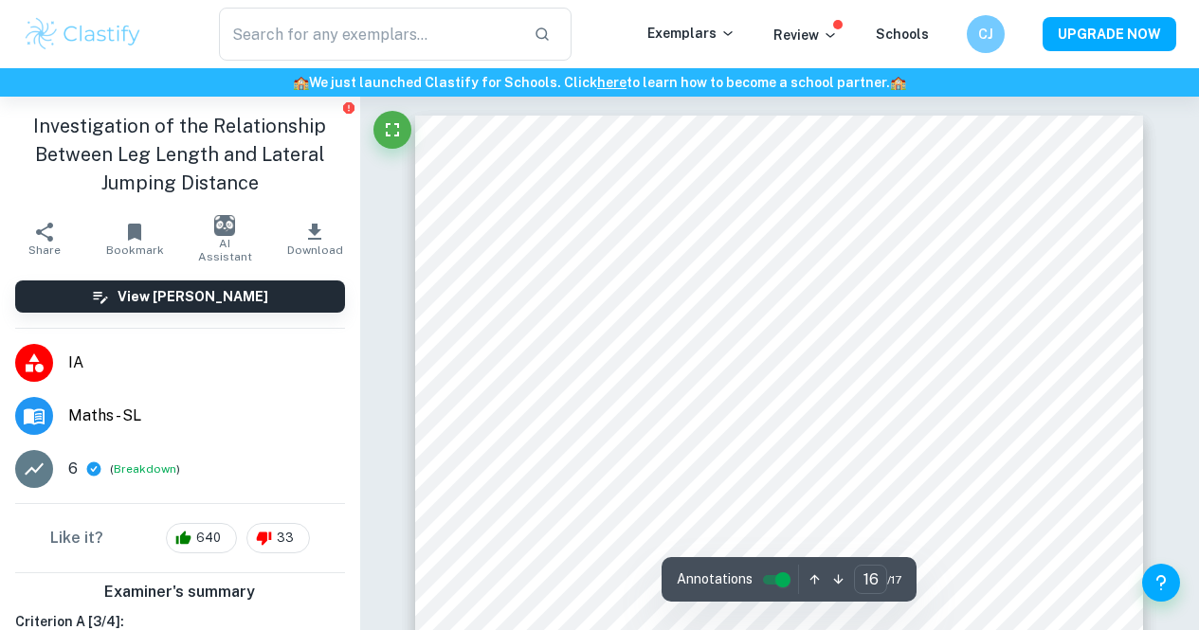 The image size is (1199, 630). What do you see at coordinates (45, 250) in the screenshot?
I see `span: Share` at bounding box center [45, 250].